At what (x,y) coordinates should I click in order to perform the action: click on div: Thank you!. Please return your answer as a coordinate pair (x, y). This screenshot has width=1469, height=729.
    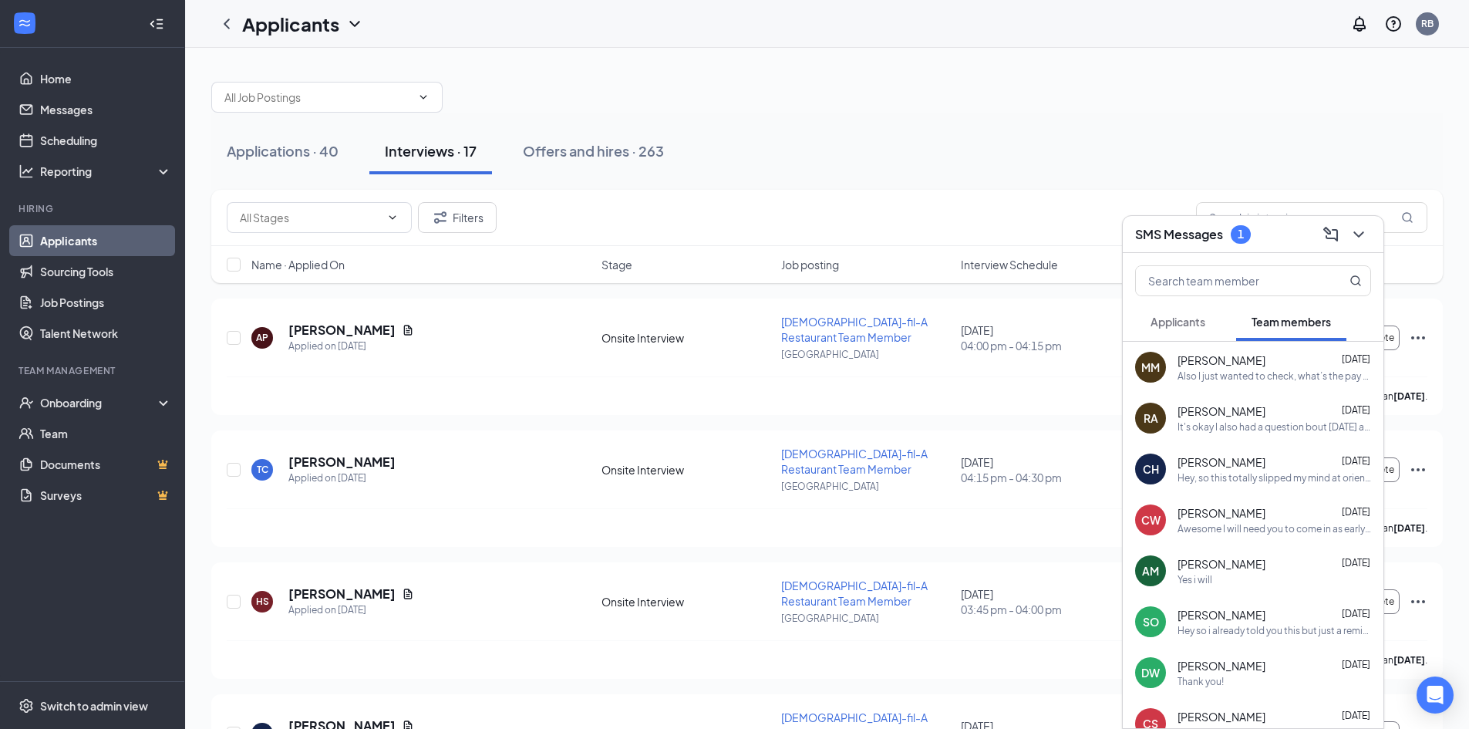
    Looking at the image, I should click on (1200, 681).